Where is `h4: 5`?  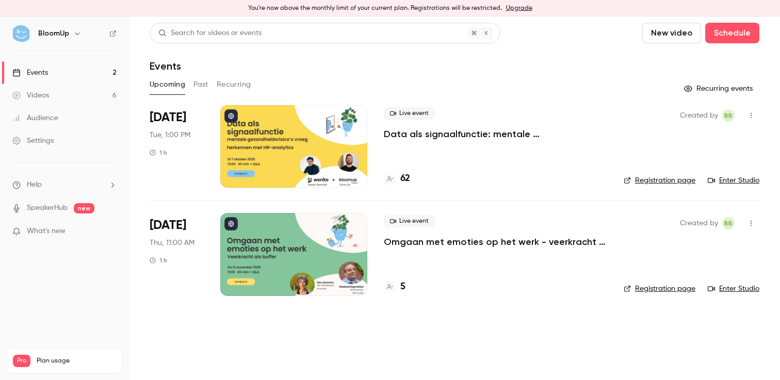 h4: 5 is located at coordinates (403, 287).